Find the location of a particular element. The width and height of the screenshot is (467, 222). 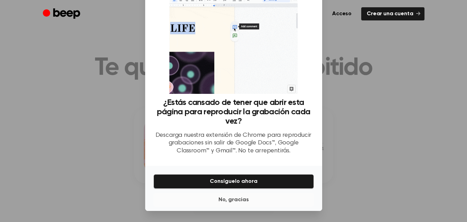

button: No, gracias is located at coordinates (234, 200).